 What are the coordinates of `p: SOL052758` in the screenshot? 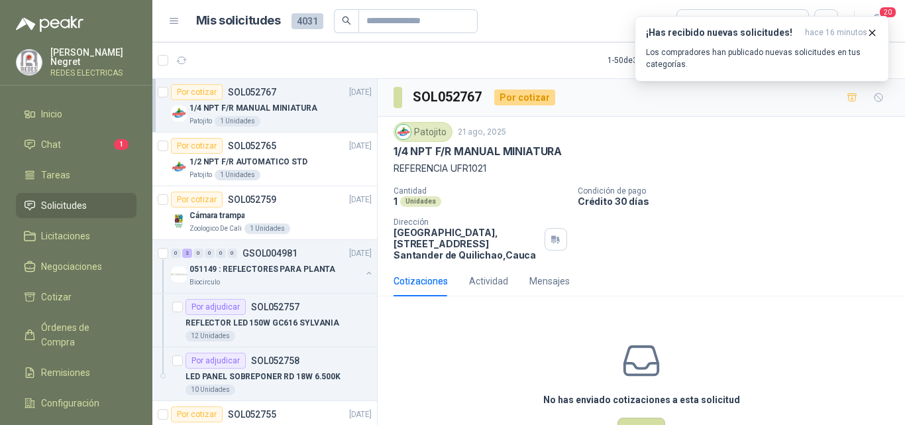 It's located at (275, 360).